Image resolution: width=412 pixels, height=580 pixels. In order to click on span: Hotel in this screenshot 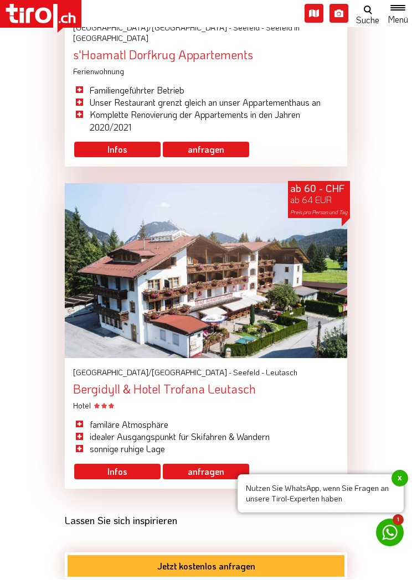, I will do `click(93, 405)`.